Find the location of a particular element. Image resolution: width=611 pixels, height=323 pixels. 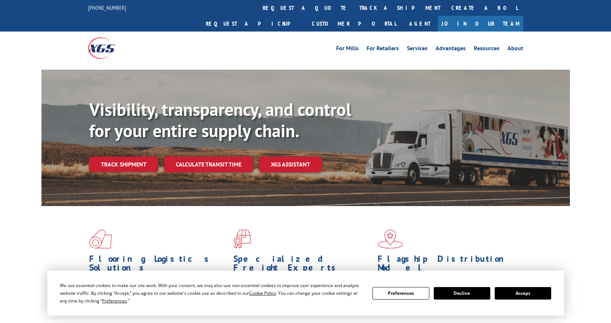

button: Decline is located at coordinates (462, 294).